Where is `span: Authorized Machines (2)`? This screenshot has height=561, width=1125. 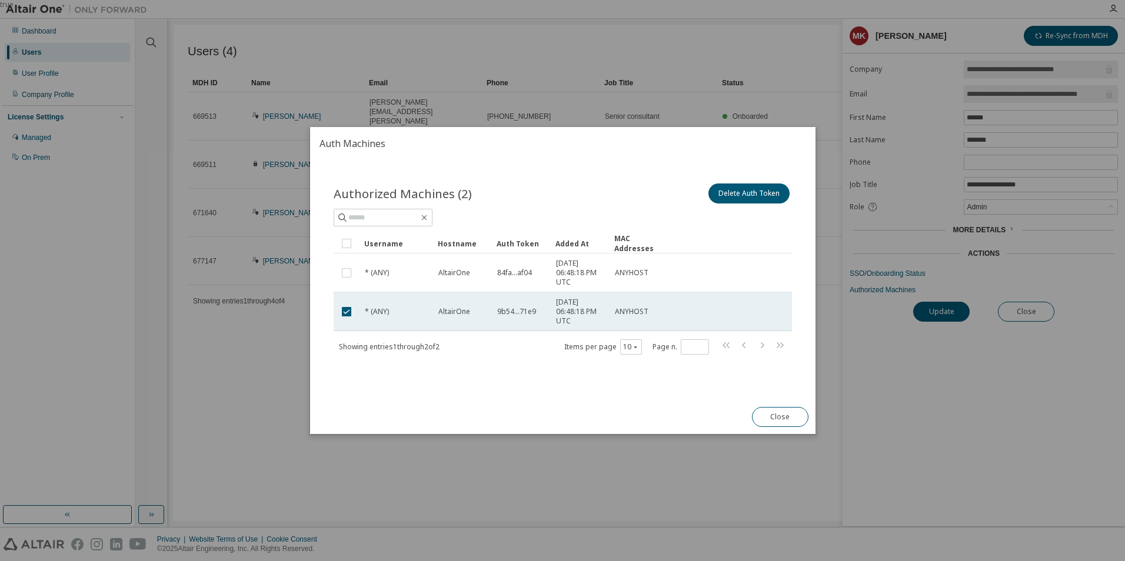 span: Authorized Machines (2) is located at coordinates (402, 194).